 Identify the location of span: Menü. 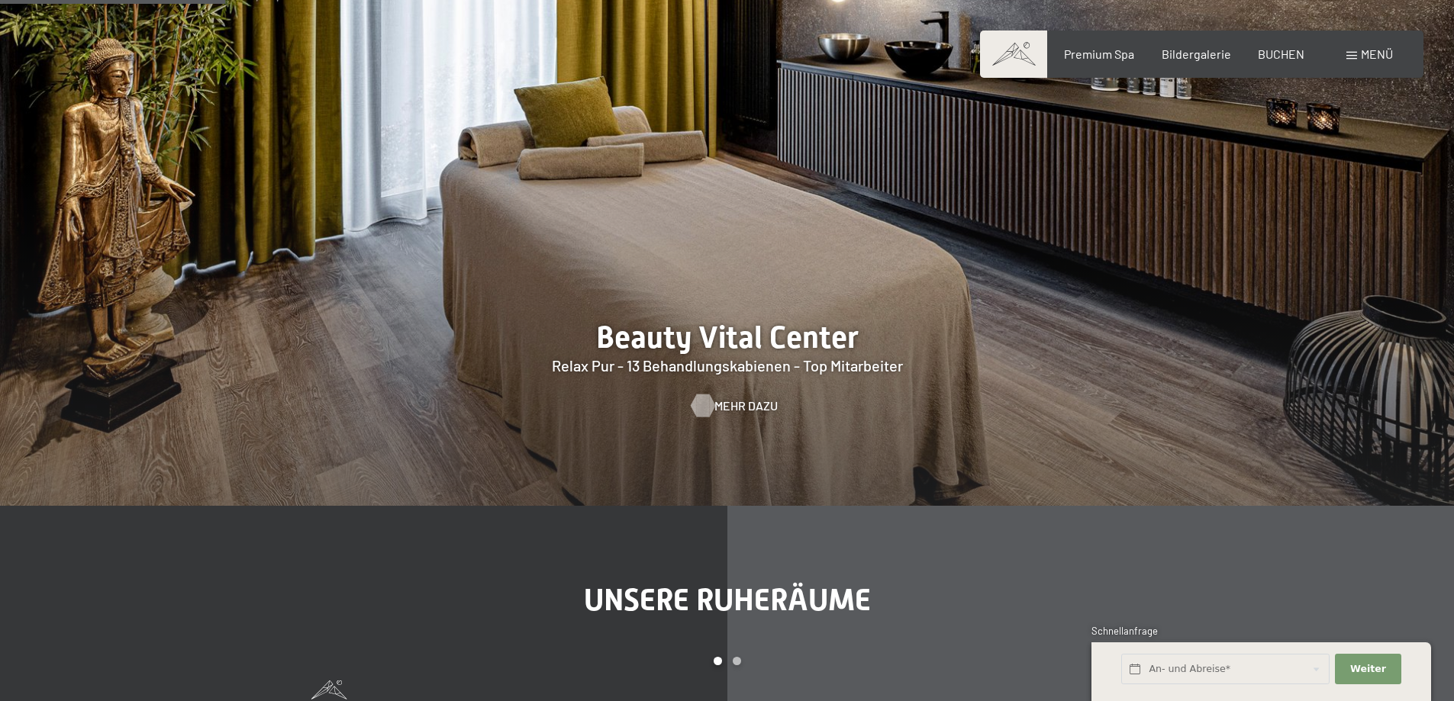
(1377, 53).